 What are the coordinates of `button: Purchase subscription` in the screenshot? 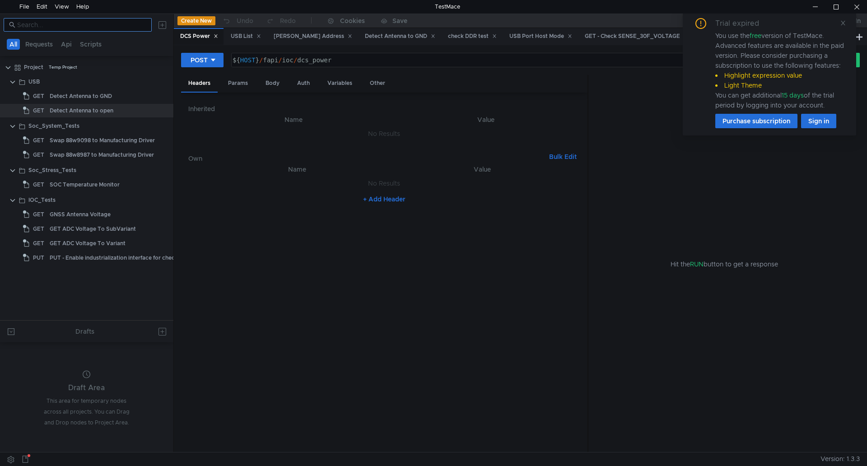 It's located at (756, 121).